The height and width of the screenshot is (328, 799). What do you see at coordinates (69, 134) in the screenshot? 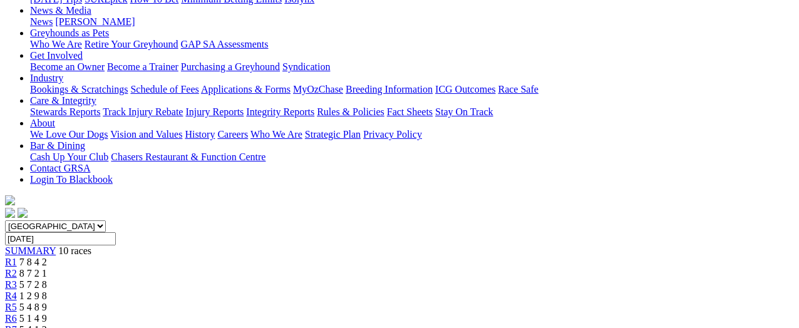
I see `a: We Love Our Dogs` at bounding box center [69, 134].